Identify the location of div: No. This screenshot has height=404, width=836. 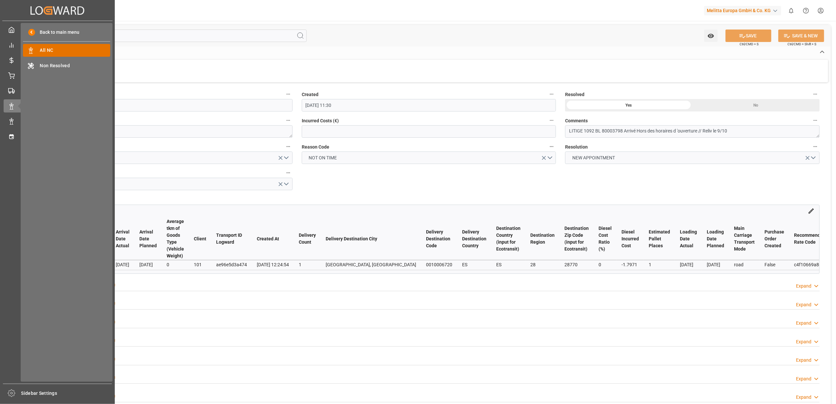
(756, 105).